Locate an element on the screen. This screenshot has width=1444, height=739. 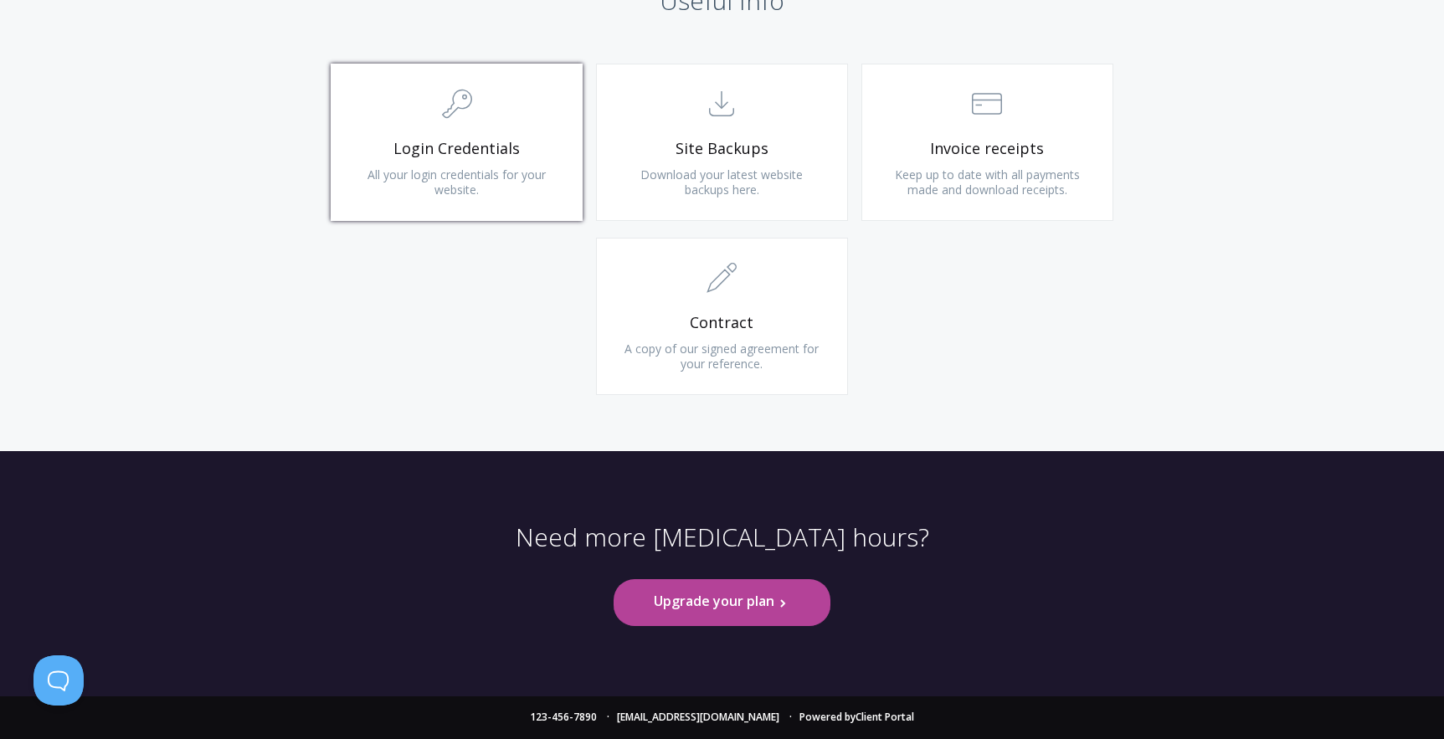
span: Invoice receipts is located at coordinates (987, 148).